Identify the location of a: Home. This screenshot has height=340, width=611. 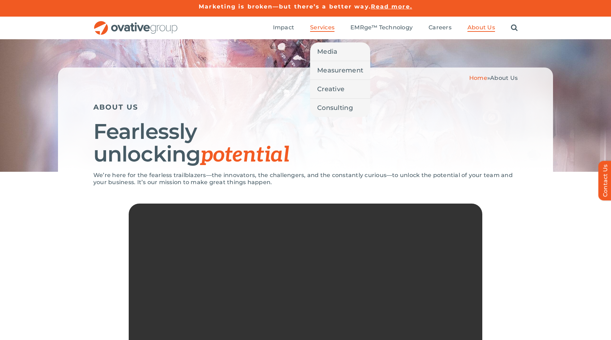
(478, 78).